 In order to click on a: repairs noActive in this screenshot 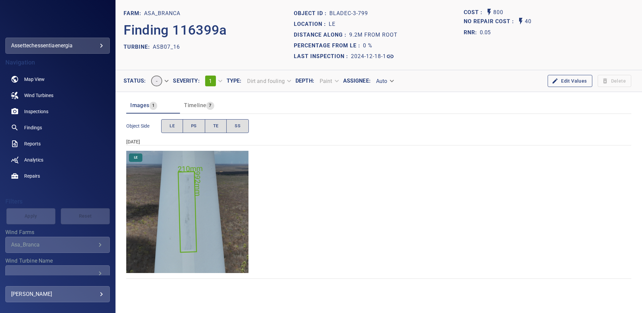, I will do `click(57, 176)`.